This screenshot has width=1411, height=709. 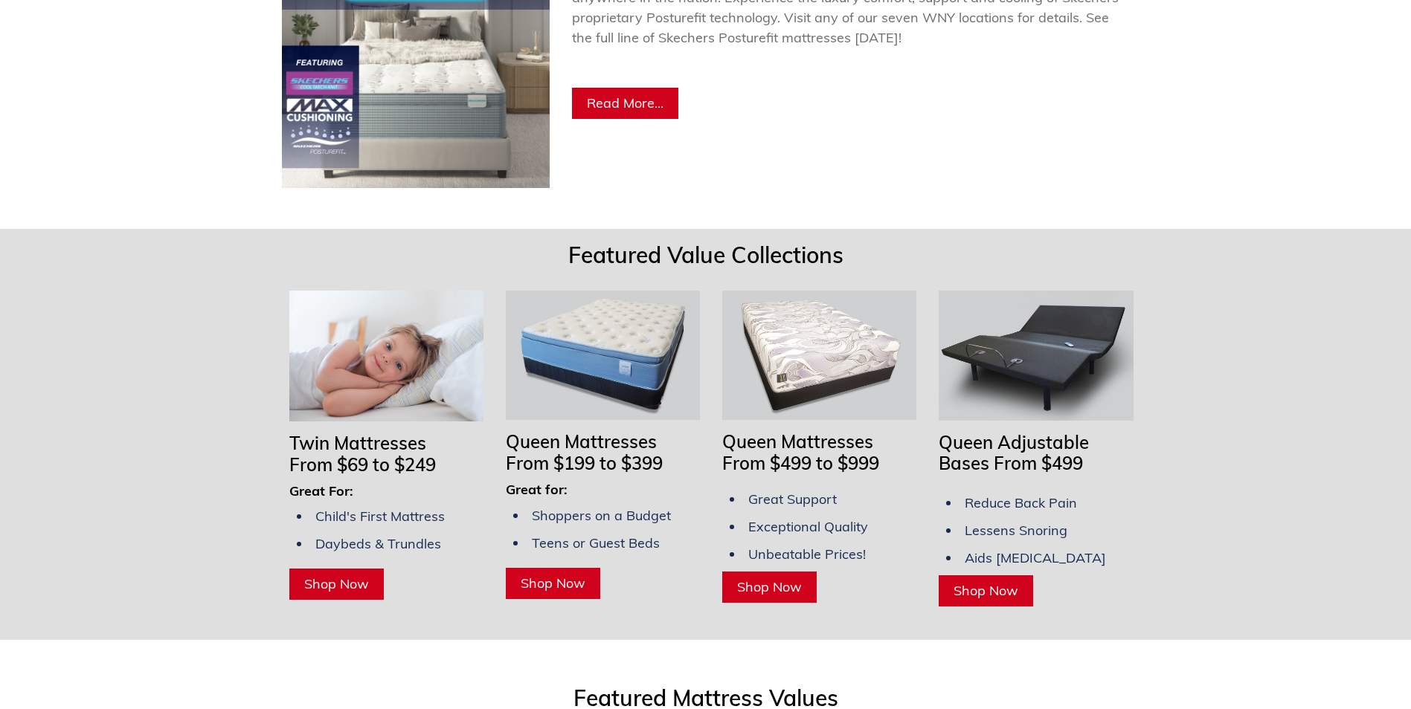 I want to click on a: Queen Mattresses From $449 to $949, so click(x=819, y=355).